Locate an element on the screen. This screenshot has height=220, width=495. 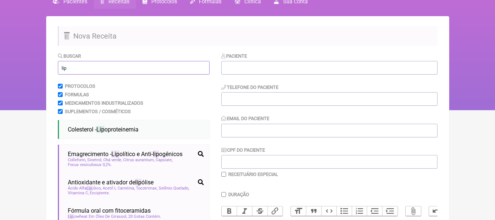
span: Excipiente is located at coordinates (100, 192).